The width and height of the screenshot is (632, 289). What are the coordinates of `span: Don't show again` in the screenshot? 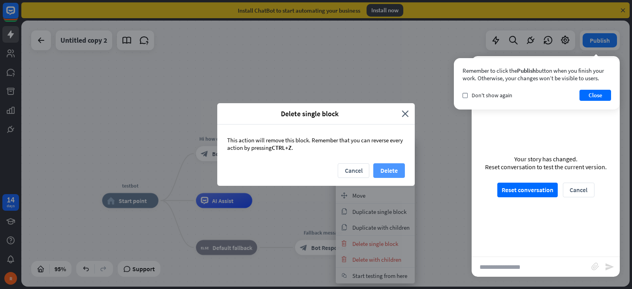 It's located at (491, 95).